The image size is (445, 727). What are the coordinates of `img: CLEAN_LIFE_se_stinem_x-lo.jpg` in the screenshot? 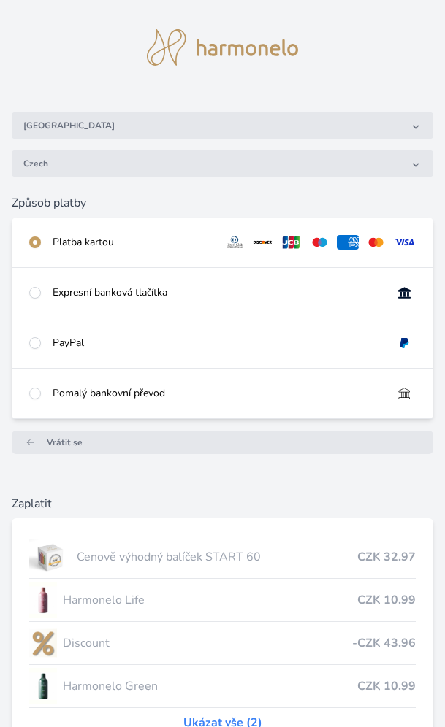 It's located at (43, 600).